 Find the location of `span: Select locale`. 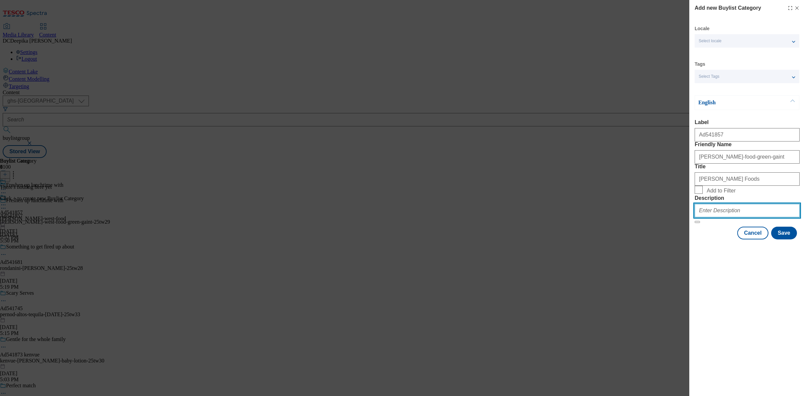

span: Select locale is located at coordinates (710, 41).